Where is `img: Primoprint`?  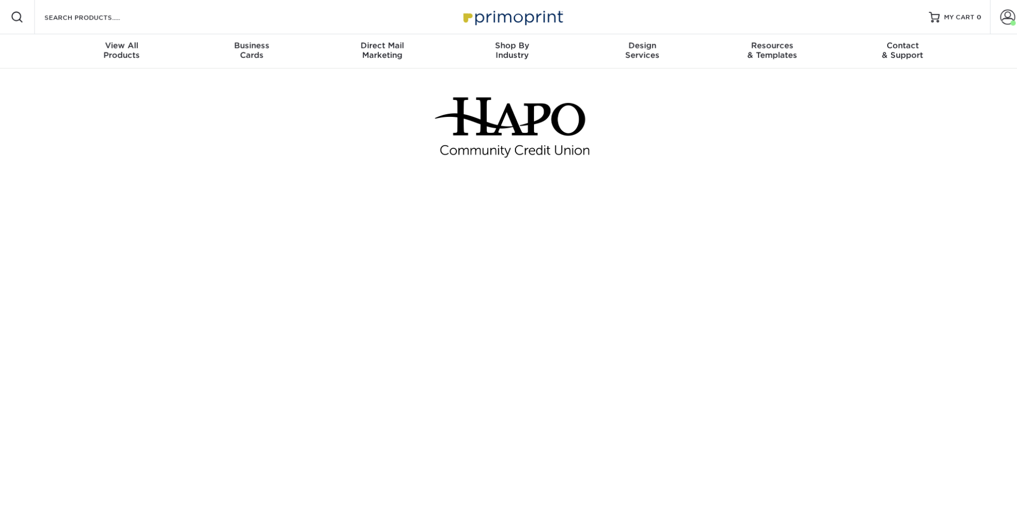
img: Primoprint is located at coordinates (508, 16).